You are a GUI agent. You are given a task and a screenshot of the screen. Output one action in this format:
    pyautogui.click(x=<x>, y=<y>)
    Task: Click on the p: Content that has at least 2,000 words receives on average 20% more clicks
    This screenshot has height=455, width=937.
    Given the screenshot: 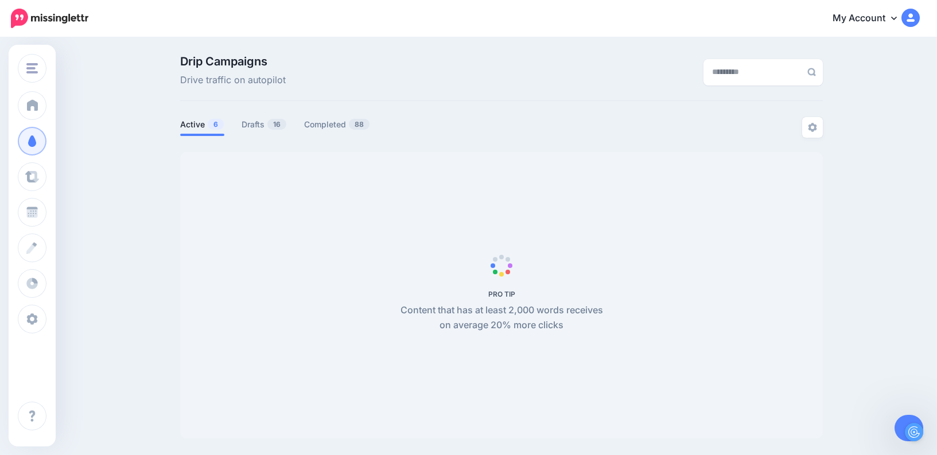 What is the action you would take?
    pyautogui.click(x=501, y=318)
    